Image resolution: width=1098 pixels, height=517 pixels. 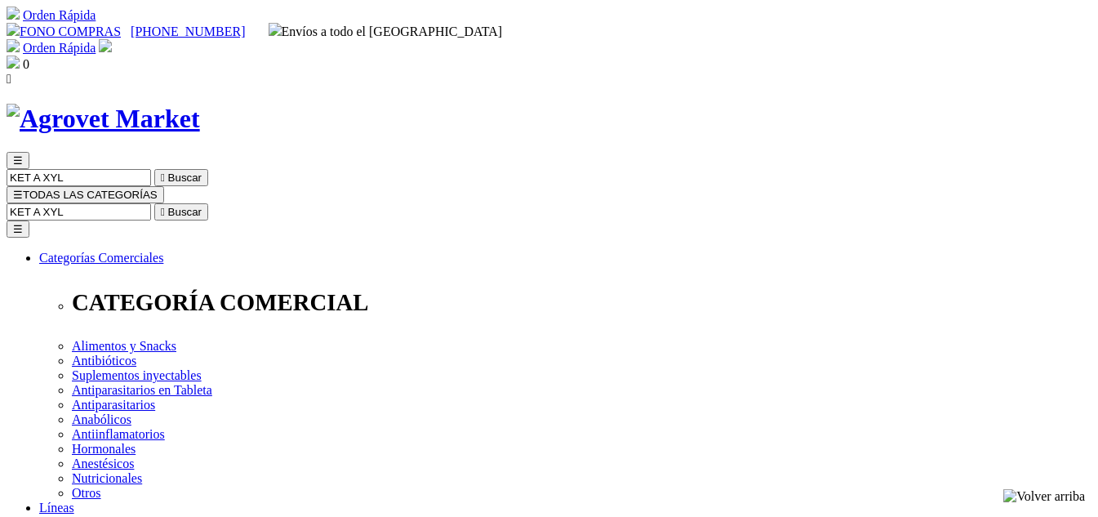 What do you see at coordinates (101, 419) in the screenshot?
I see `span: Anabólicos` at bounding box center [101, 419].